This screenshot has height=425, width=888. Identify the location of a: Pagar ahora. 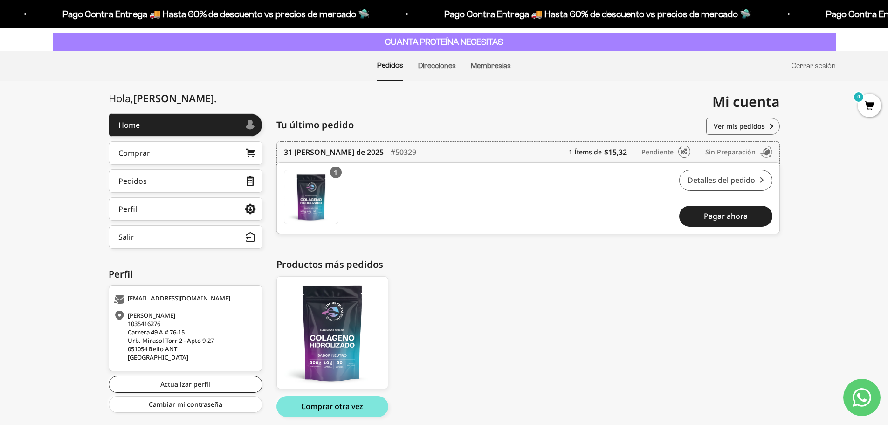
(726, 216).